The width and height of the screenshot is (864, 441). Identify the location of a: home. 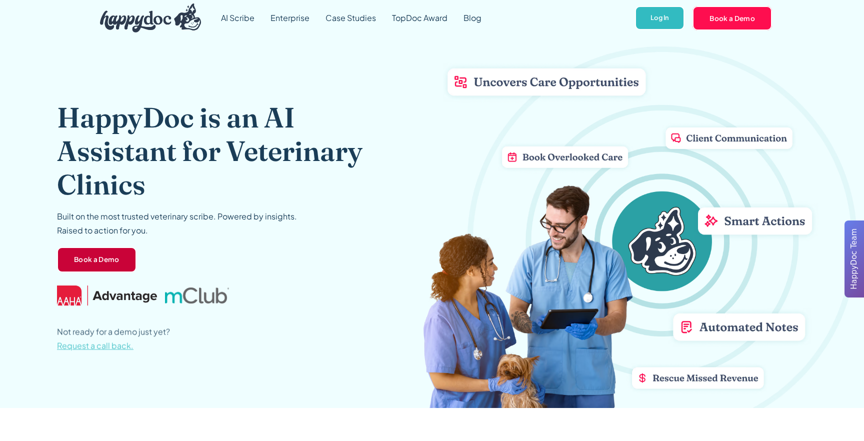
(146, 18).